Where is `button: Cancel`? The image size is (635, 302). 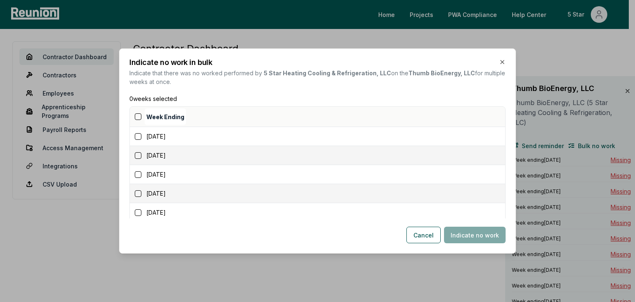
button: Cancel is located at coordinates (424, 235).